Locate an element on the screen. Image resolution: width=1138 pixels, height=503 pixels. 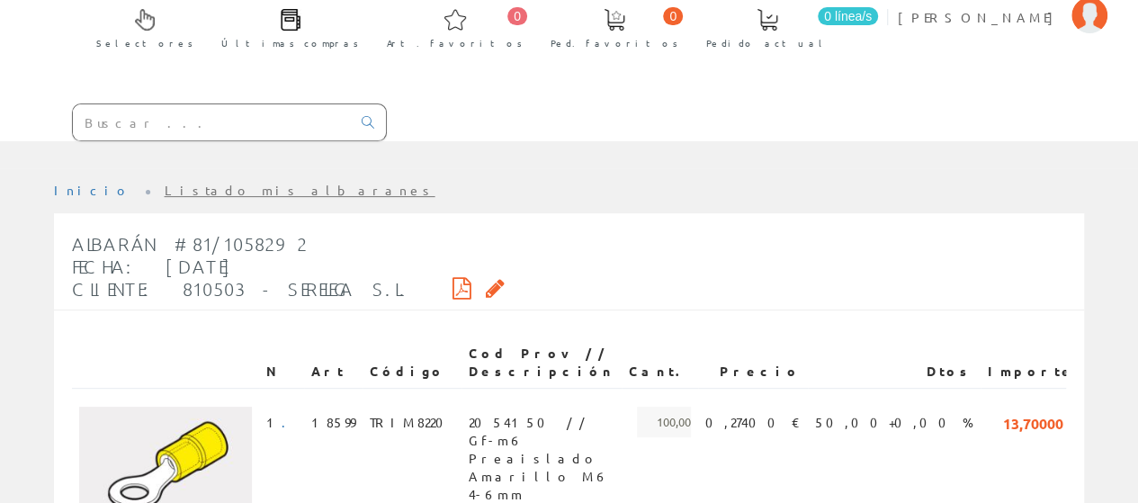
span: Pedido actual is located at coordinates (767, 43).